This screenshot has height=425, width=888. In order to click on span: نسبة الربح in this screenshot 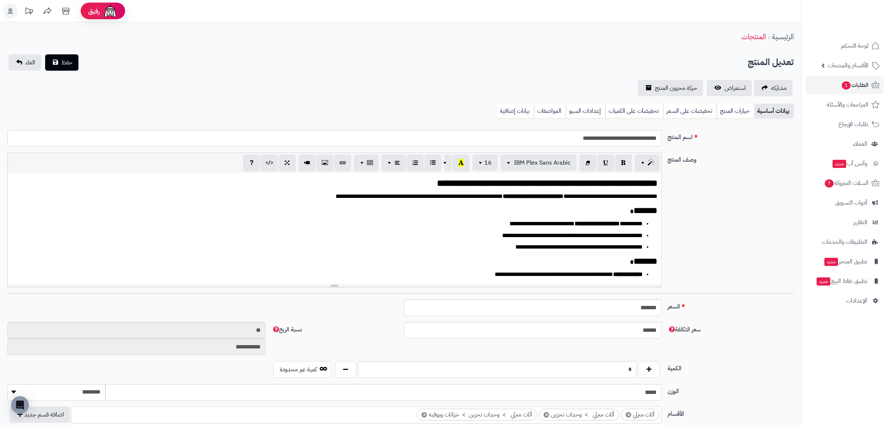, I will do `click(287, 330)`.